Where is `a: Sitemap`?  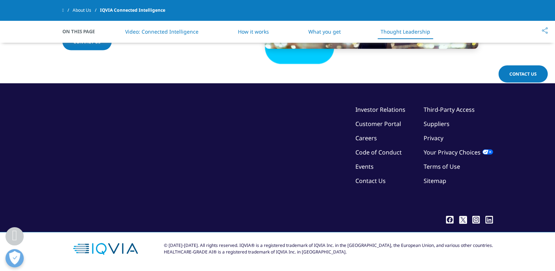 a: Sitemap is located at coordinates (435, 181).